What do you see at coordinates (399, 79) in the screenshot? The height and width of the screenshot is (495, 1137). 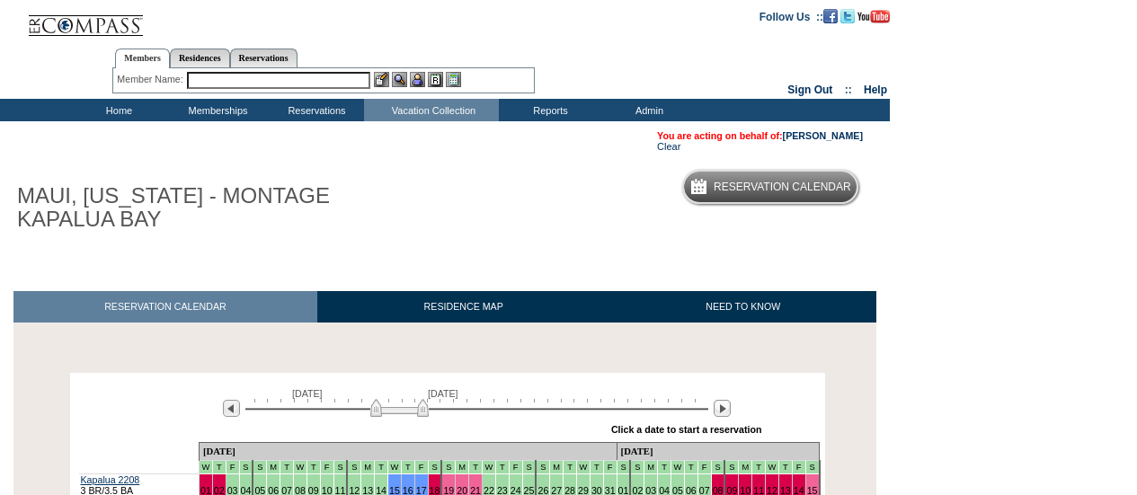 I see `img: View` at bounding box center [399, 79].